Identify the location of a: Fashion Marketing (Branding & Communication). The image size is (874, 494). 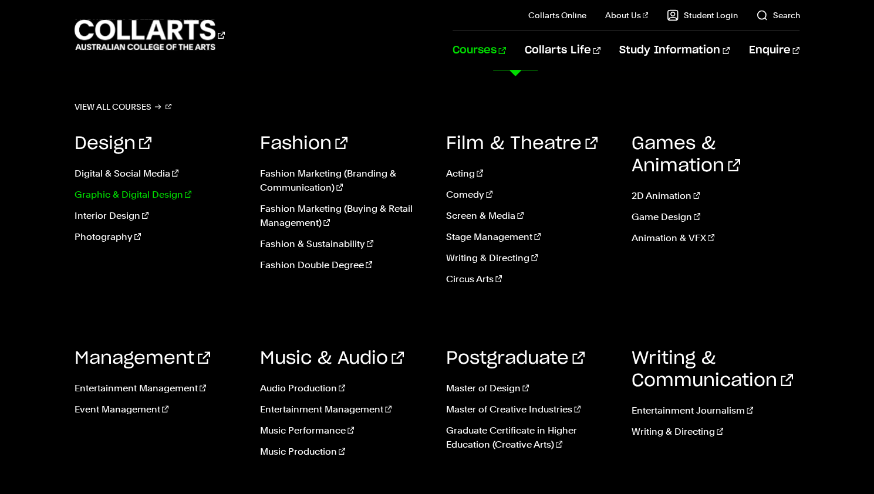
(344, 181).